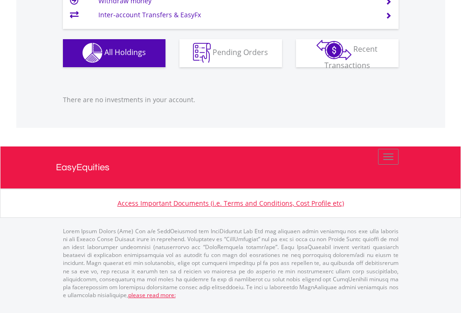  I want to click on a: Access Important Documents (i.e. Terms and Conditions, Cost Profile etc), so click(231, 203).